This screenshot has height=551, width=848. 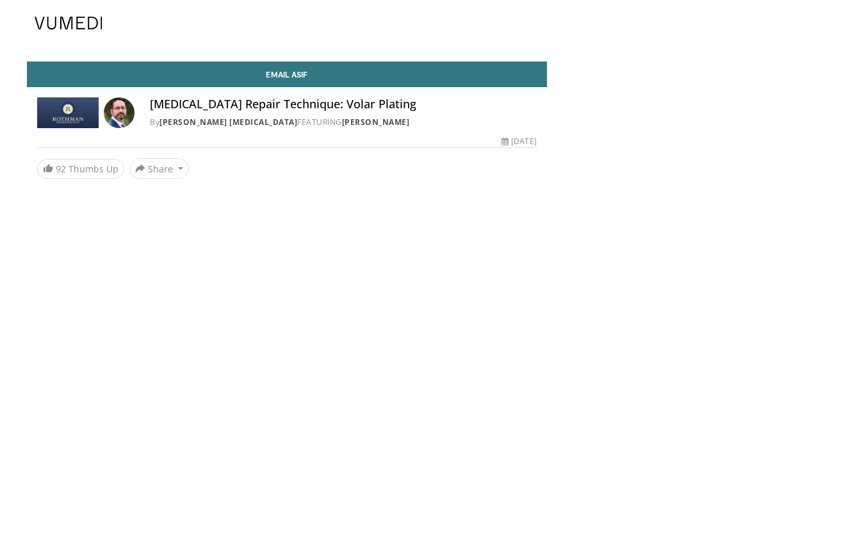 What do you see at coordinates (81, 168) in the screenshot?
I see `a: 92 Thumbs Up` at bounding box center [81, 168].